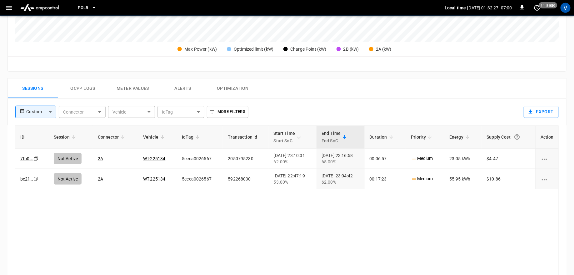 The height and width of the screenshot is (275, 574). I want to click on td: $4.47, so click(509, 158).